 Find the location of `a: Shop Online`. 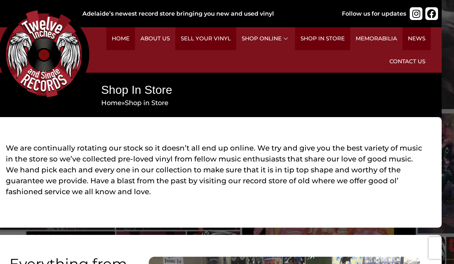

a: Shop Online is located at coordinates (266, 39).